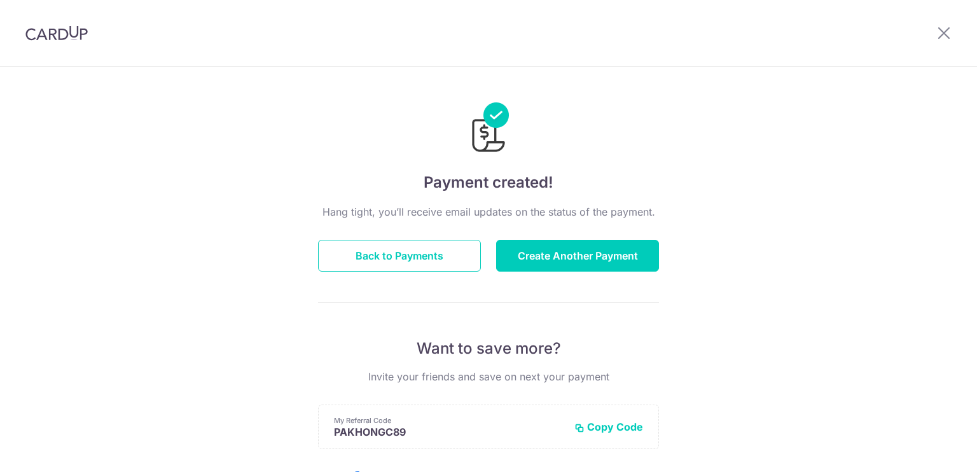 The width and height of the screenshot is (977, 472). Describe the element at coordinates (489, 183) in the screenshot. I see `h4: Payment created!` at that location.